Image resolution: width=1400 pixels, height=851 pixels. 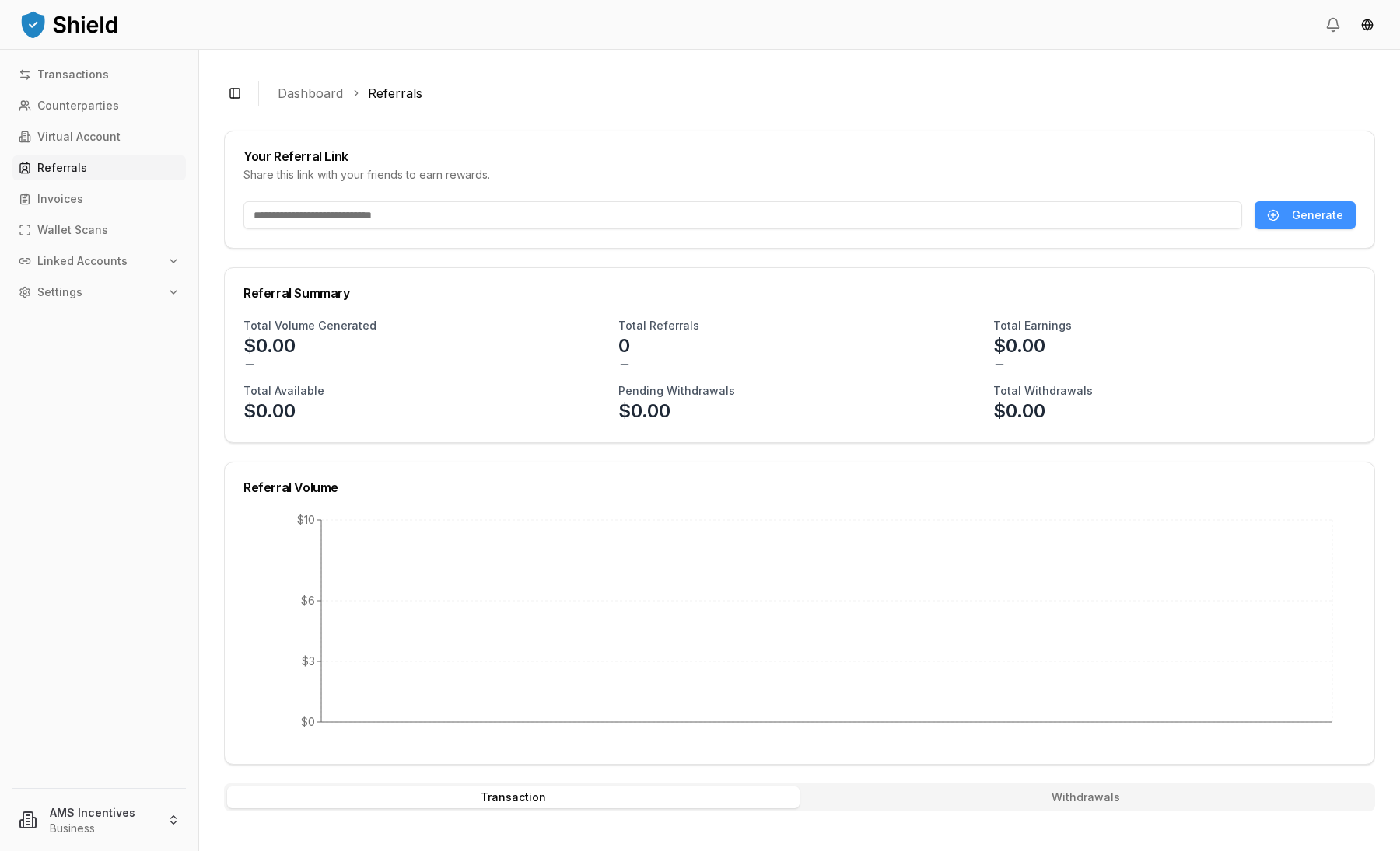 I want to click on div: Share this link with your friends to earn rewards., so click(x=800, y=175).